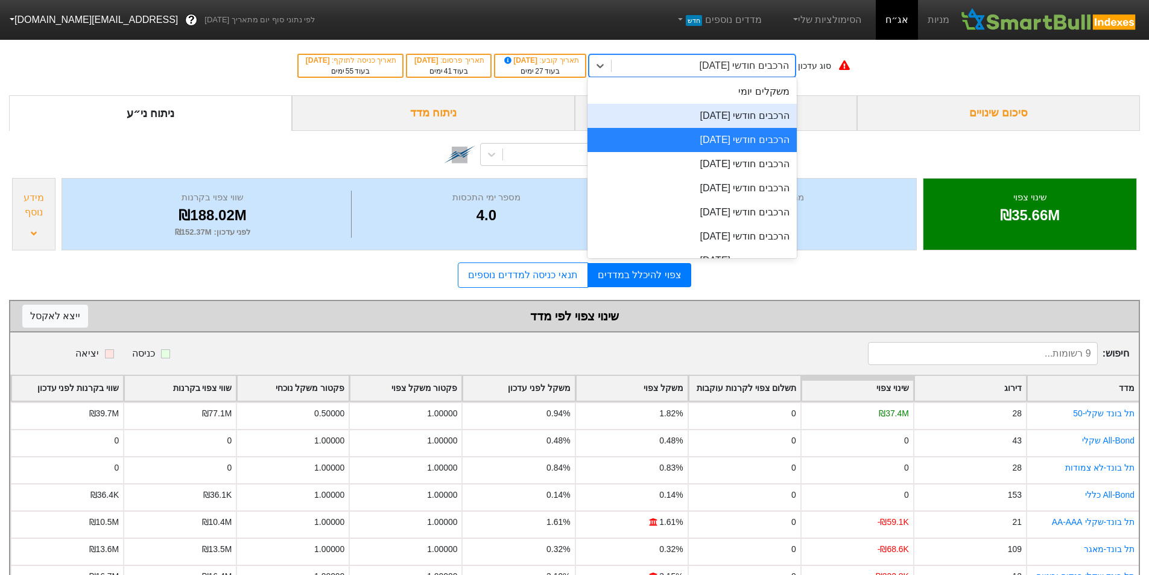 The image size is (1149, 575). I want to click on div: כניסה, so click(144, 353).